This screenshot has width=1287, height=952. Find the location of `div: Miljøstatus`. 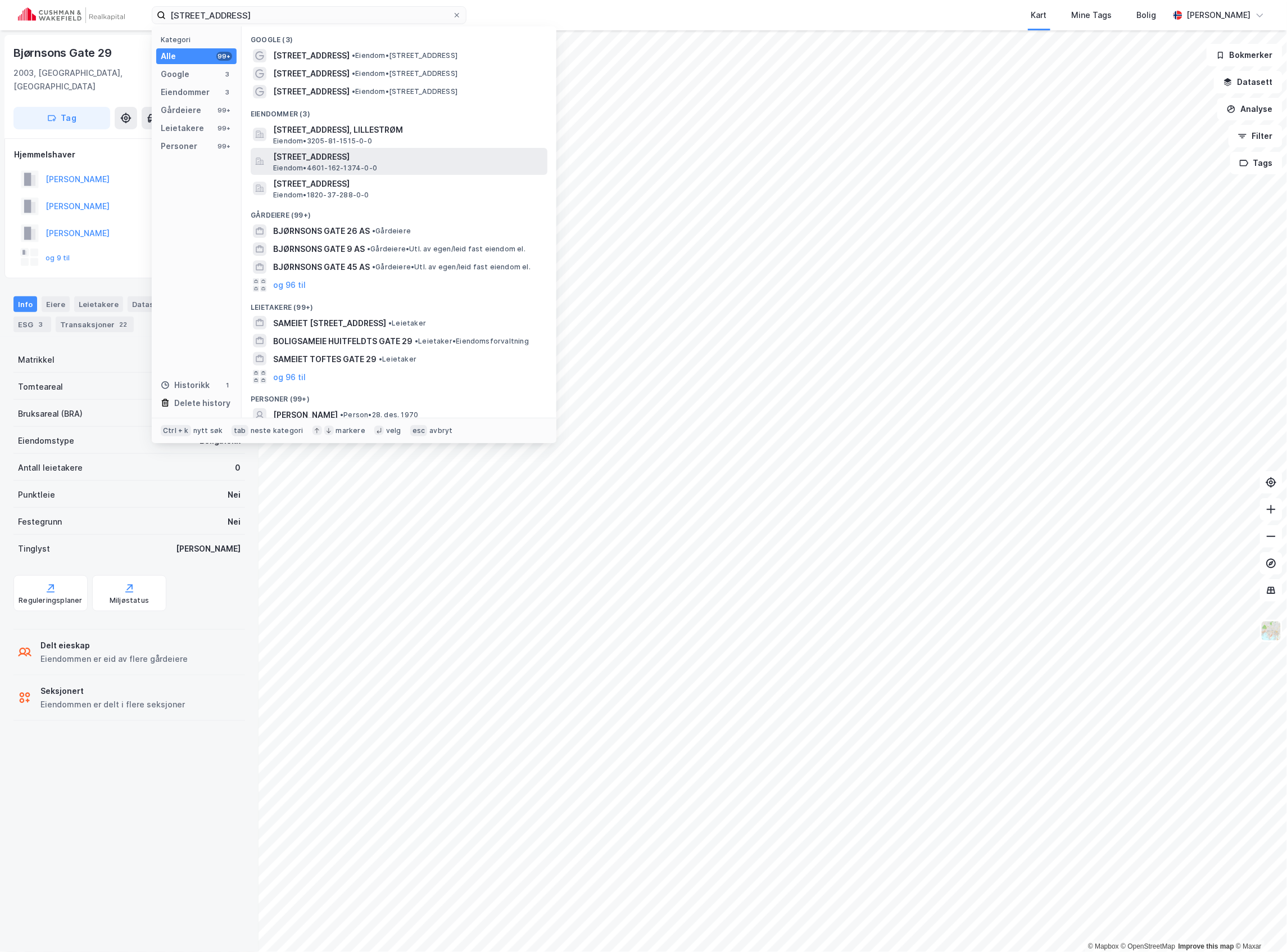

div: Miljøstatus is located at coordinates (129, 601).